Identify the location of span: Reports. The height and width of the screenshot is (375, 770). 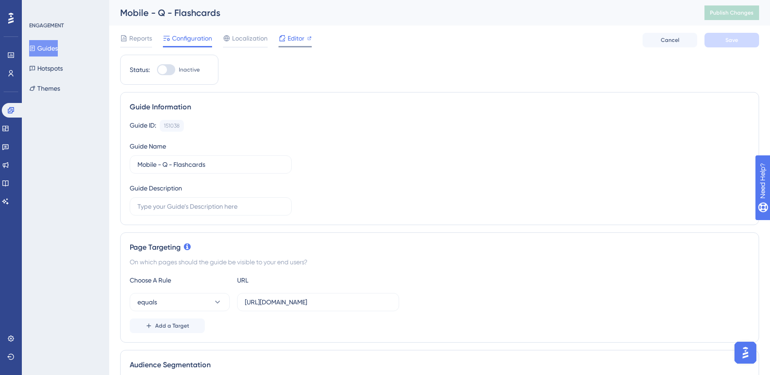
(141, 38).